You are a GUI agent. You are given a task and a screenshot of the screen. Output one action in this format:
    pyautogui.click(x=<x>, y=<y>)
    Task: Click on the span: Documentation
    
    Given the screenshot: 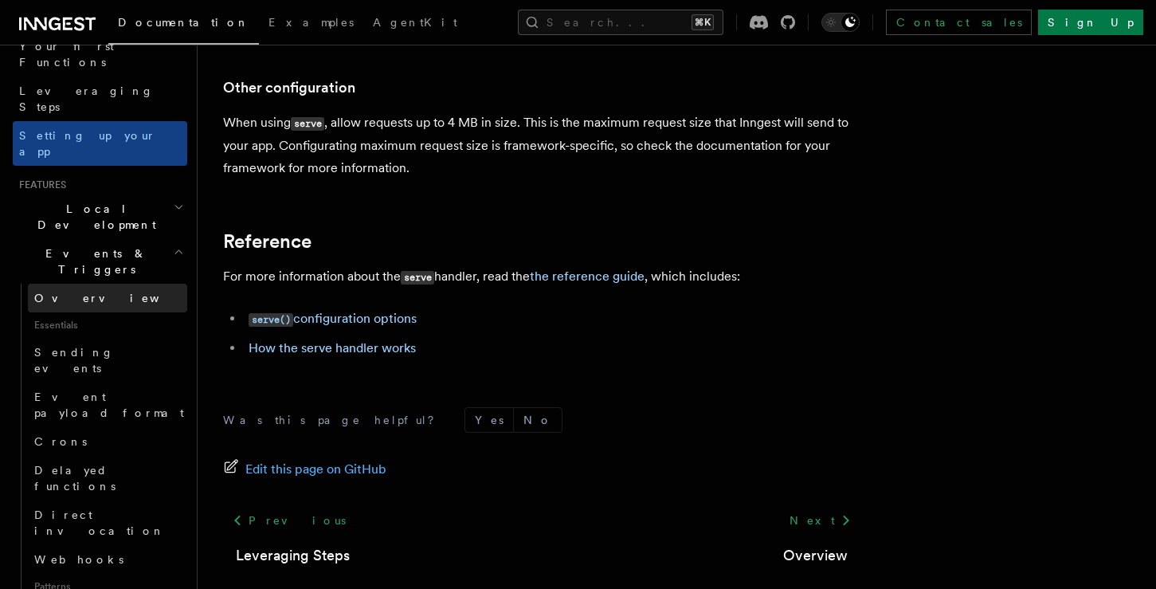 What is the action you would take?
    pyautogui.click(x=183, y=22)
    